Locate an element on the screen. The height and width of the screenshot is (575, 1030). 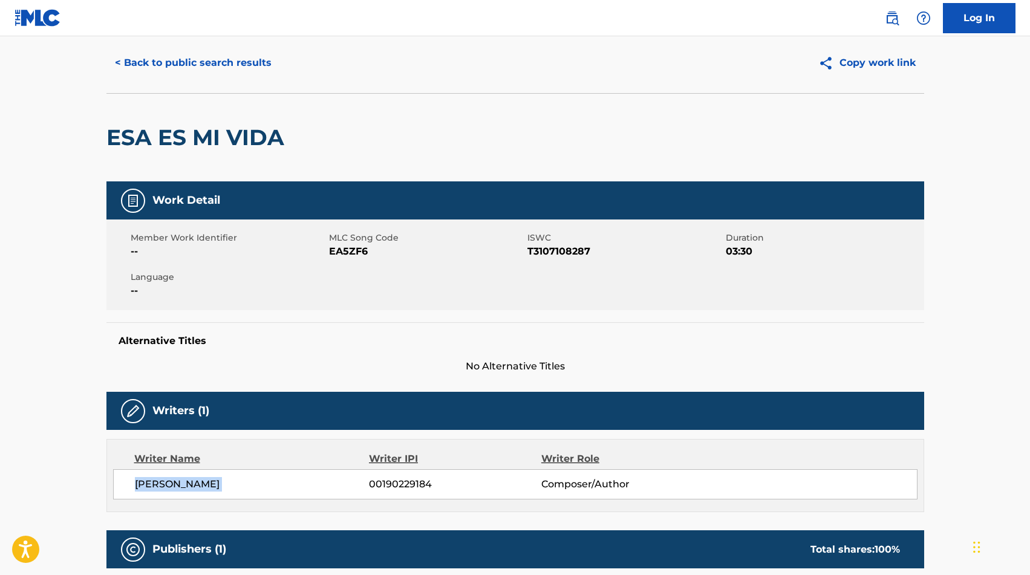
h5: Alternative Titles is located at coordinates (515, 341).